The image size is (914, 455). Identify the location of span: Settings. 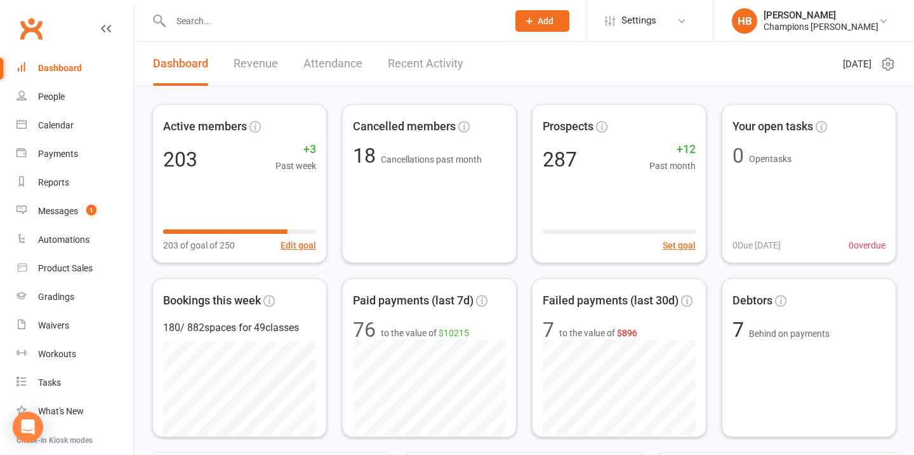
(639, 20).